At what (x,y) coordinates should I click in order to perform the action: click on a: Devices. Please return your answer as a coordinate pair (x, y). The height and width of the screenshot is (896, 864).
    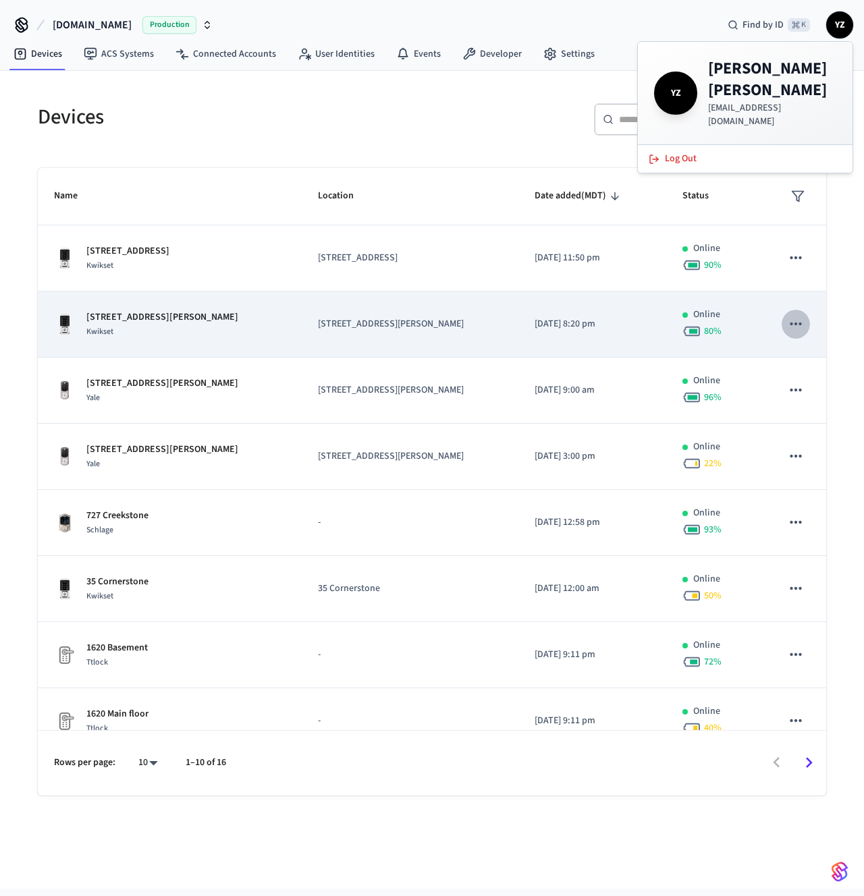
    Looking at the image, I should click on (38, 54).